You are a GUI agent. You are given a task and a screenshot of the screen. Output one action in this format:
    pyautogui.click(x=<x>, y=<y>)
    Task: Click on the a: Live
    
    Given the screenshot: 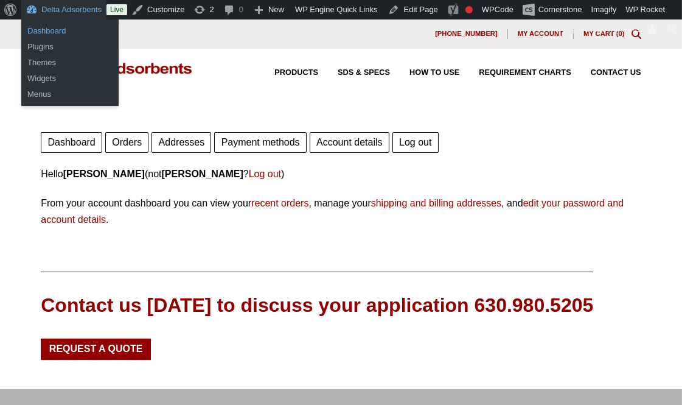 What is the action you would take?
    pyautogui.click(x=117, y=10)
    